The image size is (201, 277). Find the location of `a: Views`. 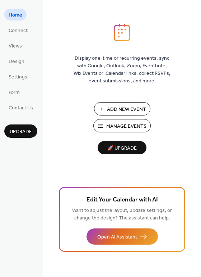

a: Views is located at coordinates (15, 45).